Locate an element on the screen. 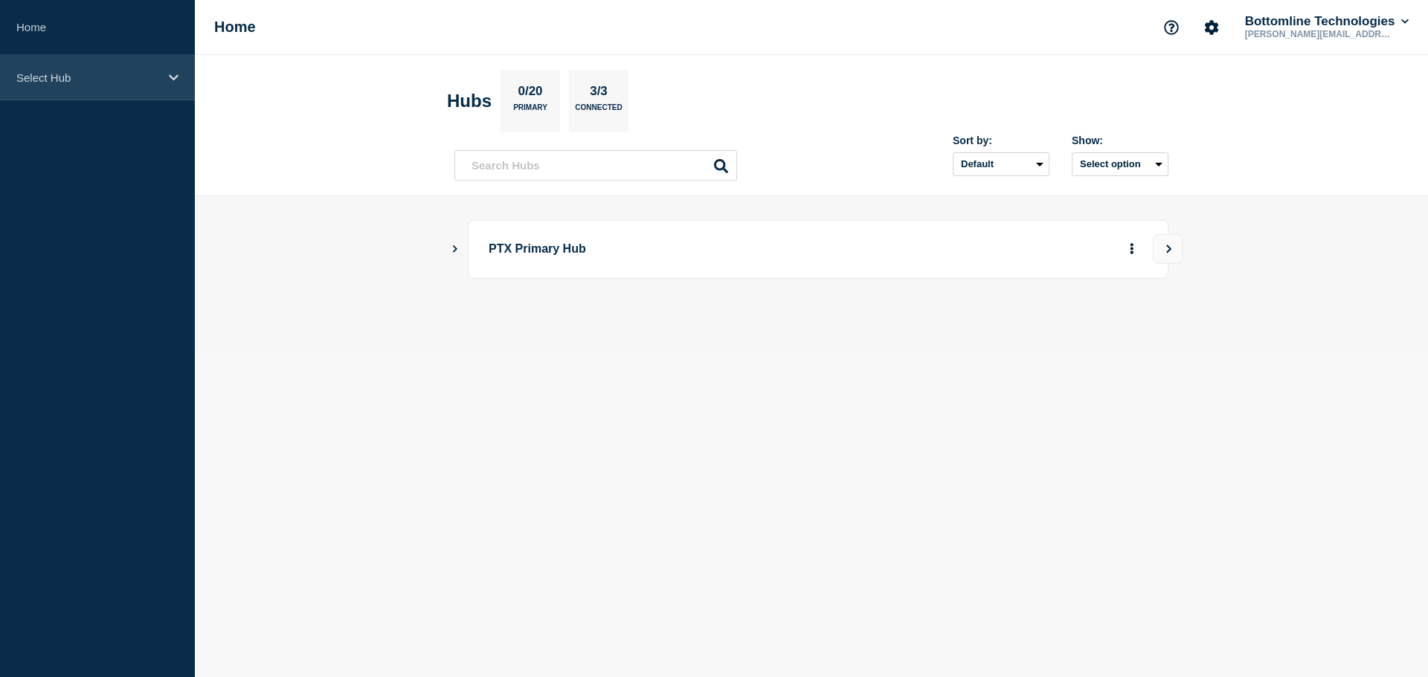 The height and width of the screenshot is (677, 1428). p: 3/3 is located at coordinates (599, 94).